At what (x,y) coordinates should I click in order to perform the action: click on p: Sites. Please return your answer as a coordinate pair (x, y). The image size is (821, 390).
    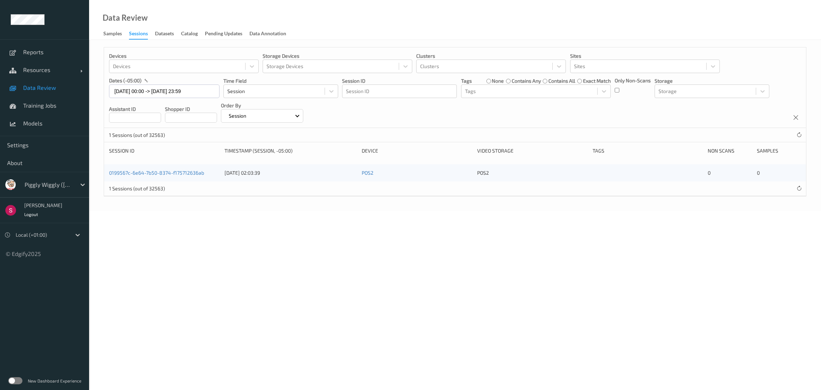
    Looking at the image, I should click on (645, 56).